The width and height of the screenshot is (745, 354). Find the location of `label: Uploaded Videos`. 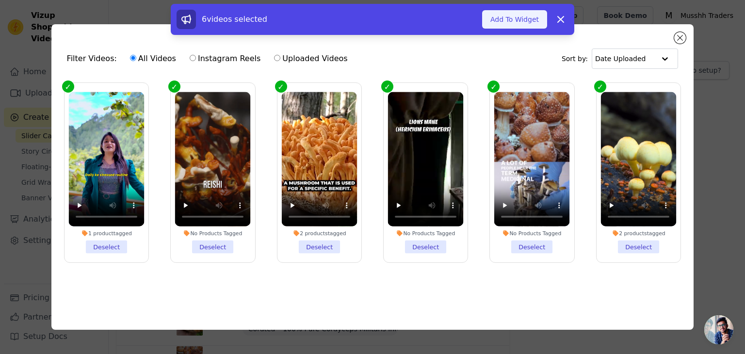

label: Uploaded Videos is located at coordinates (310, 59).